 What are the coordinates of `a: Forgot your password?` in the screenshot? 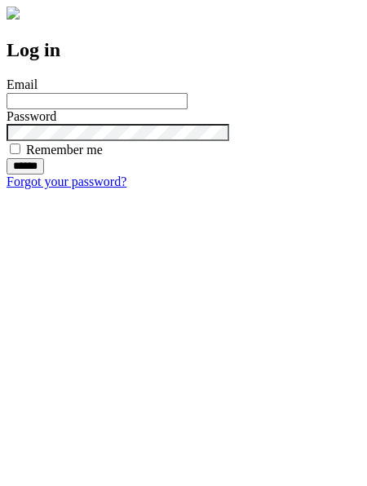 It's located at (66, 181).